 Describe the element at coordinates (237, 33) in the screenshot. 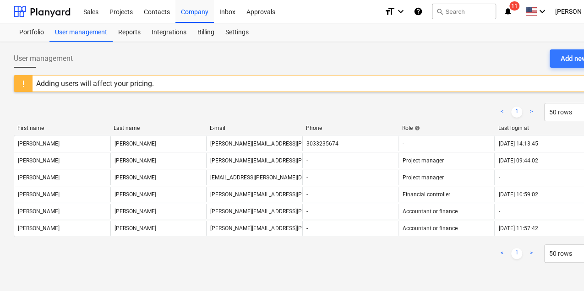

I see `div: Settings` at that location.